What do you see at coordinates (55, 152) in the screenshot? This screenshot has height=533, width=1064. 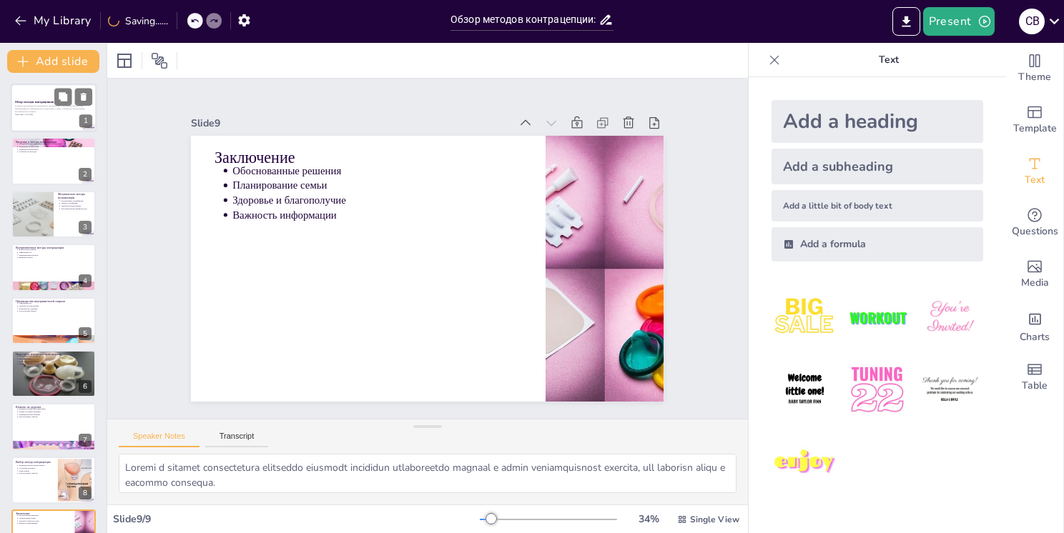 I see `p: Особенности методов` at bounding box center [55, 152].